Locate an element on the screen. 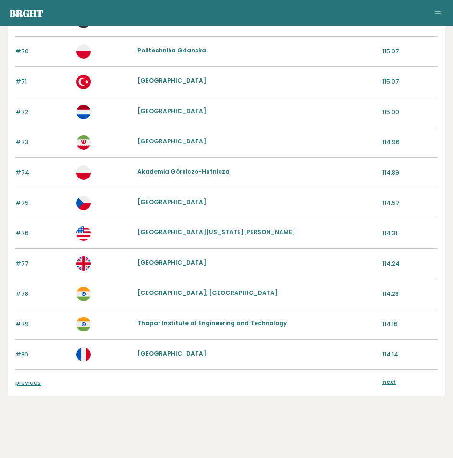 Image resolution: width=453 pixels, height=458 pixels. p: #75 is located at coordinates (43, 203).